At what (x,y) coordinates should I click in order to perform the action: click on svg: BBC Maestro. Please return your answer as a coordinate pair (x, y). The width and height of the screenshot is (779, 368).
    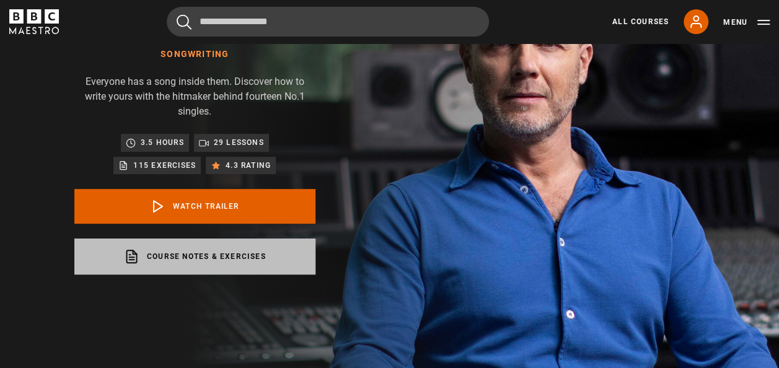
    Looking at the image, I should click on (34, 22).